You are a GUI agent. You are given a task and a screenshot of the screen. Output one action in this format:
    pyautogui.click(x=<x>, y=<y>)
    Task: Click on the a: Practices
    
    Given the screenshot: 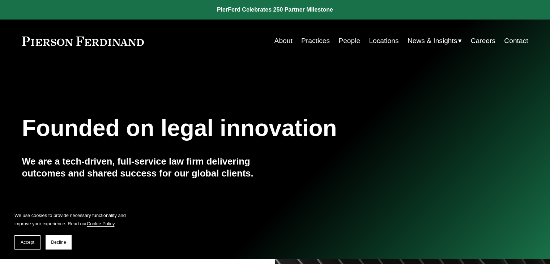 What is the action you would take?
    pyautogui.click(x=315, y=41)
    